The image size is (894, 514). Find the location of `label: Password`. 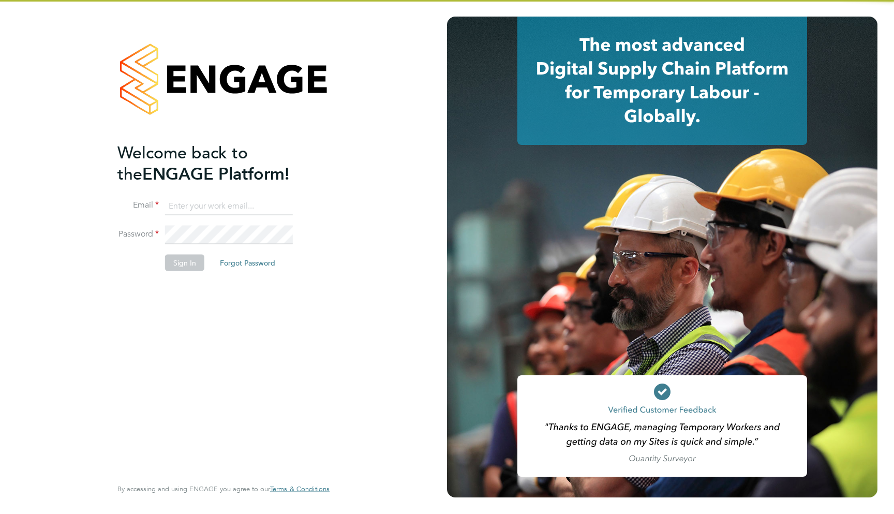

label: Password is located at coordinates (138, 234).